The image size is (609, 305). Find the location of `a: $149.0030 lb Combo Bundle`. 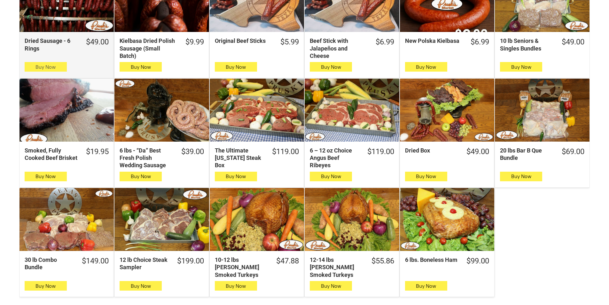

a: $149.0030 lb Combo Bundle is located at coordinates (66, 263).